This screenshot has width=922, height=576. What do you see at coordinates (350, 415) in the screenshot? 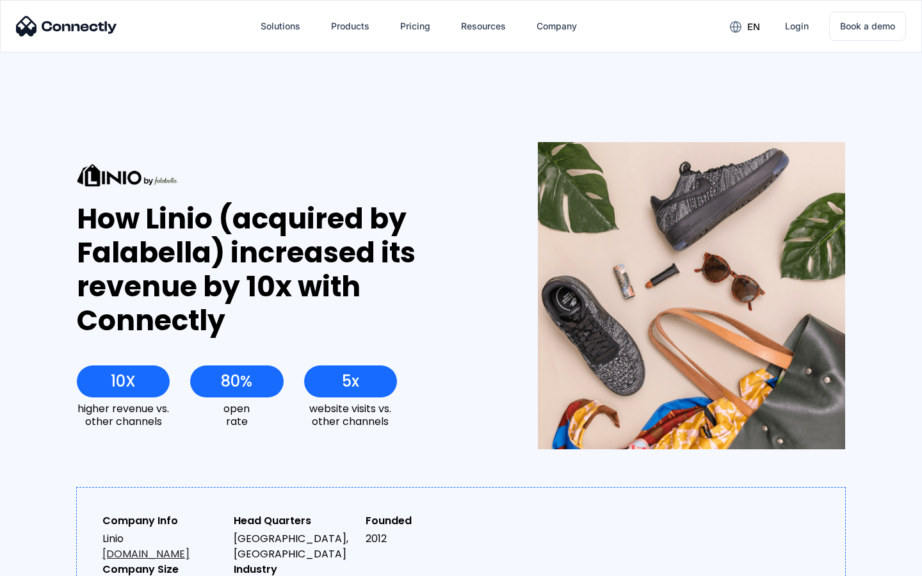
I see `div: website visits vs. other channels` at bounding box center [350, 415].